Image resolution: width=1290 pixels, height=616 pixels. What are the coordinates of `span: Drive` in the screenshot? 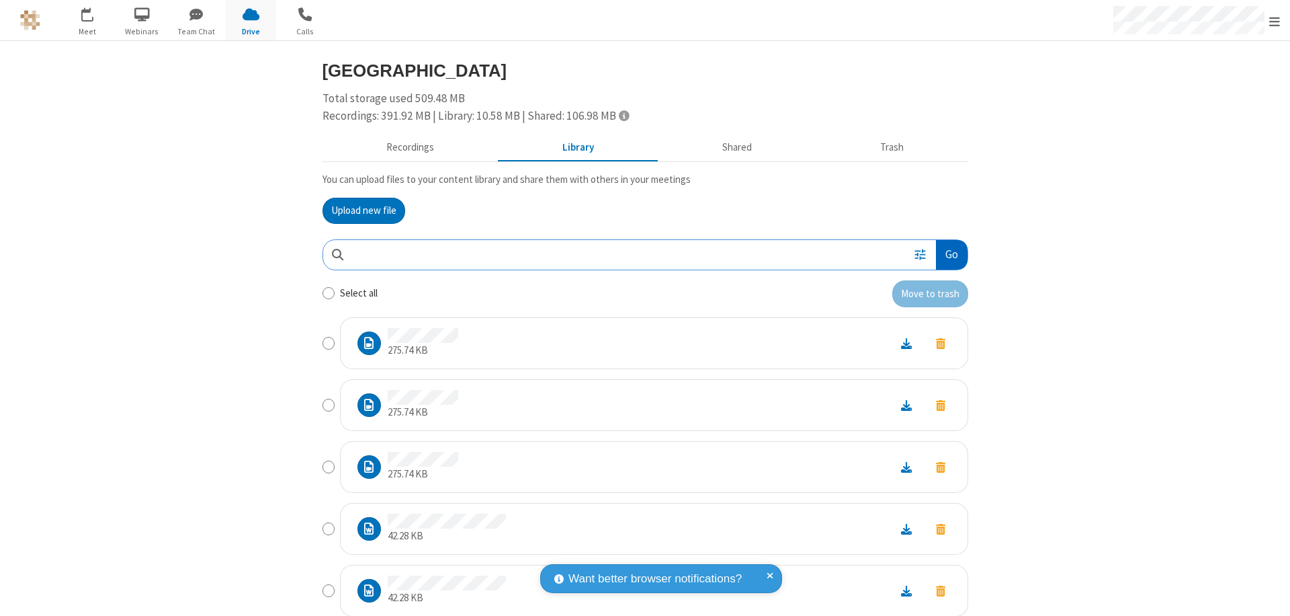 It's located at (251, 32).